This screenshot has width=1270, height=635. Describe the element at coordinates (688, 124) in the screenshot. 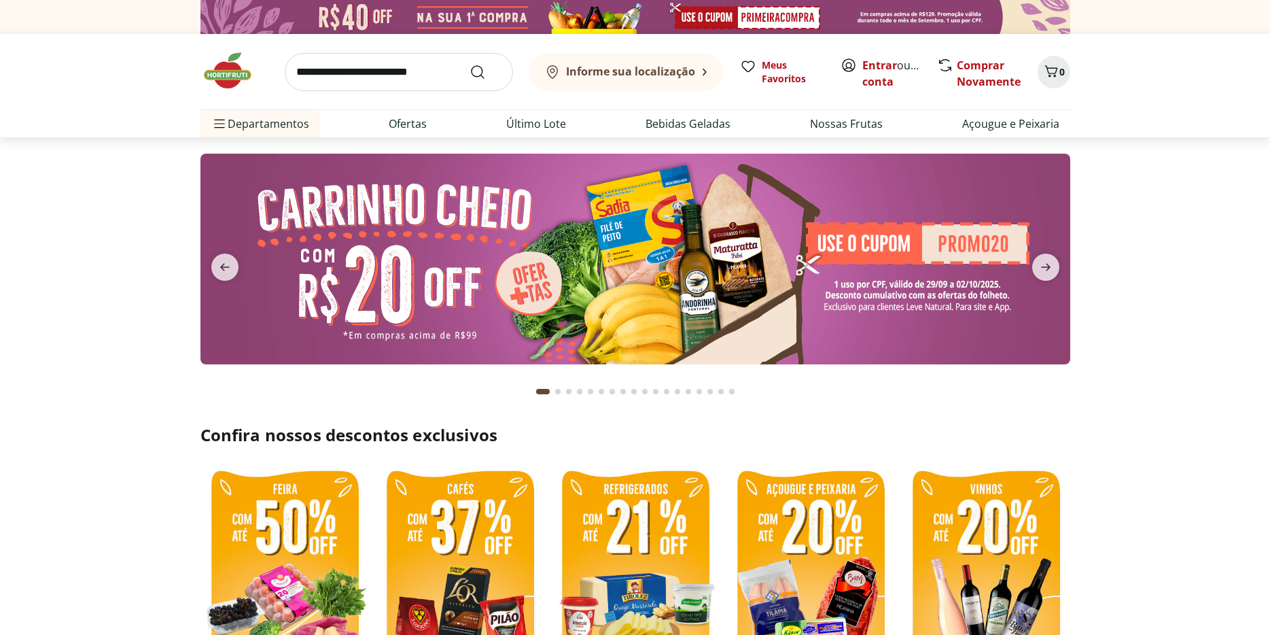

I see `a: Bebidas Geladas` at that location.